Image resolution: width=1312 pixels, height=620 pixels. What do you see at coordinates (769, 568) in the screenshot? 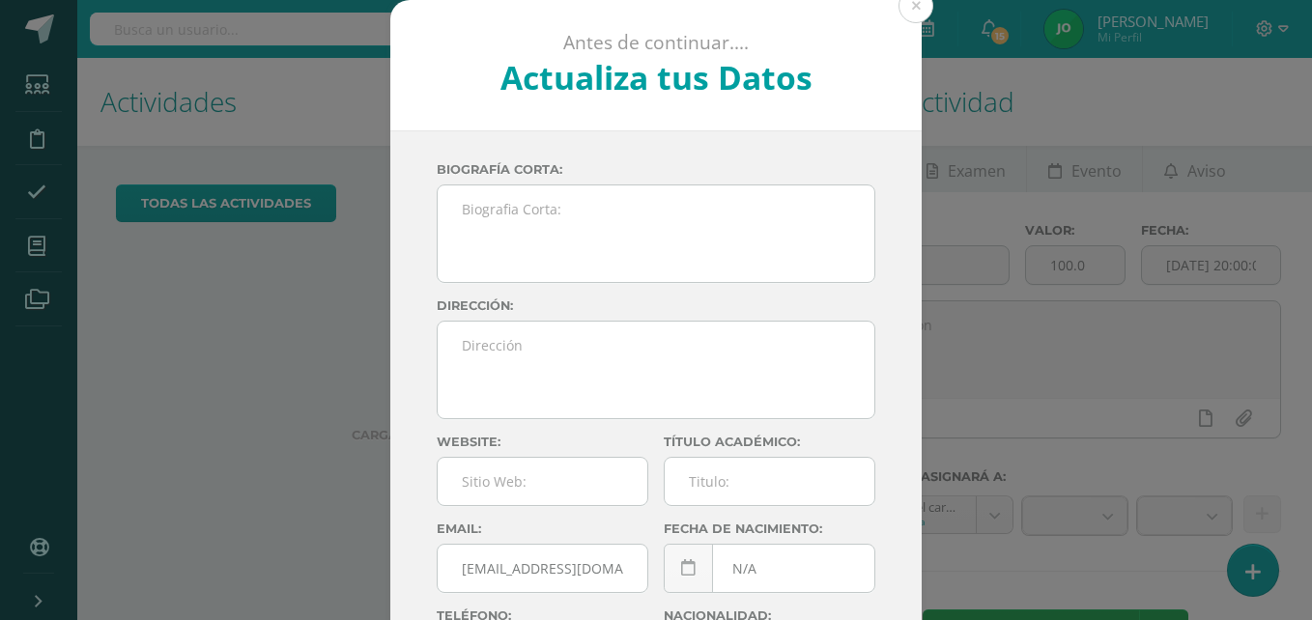
I see `input: Fecha de Nacimiento:` at bounding box center [769, 568].